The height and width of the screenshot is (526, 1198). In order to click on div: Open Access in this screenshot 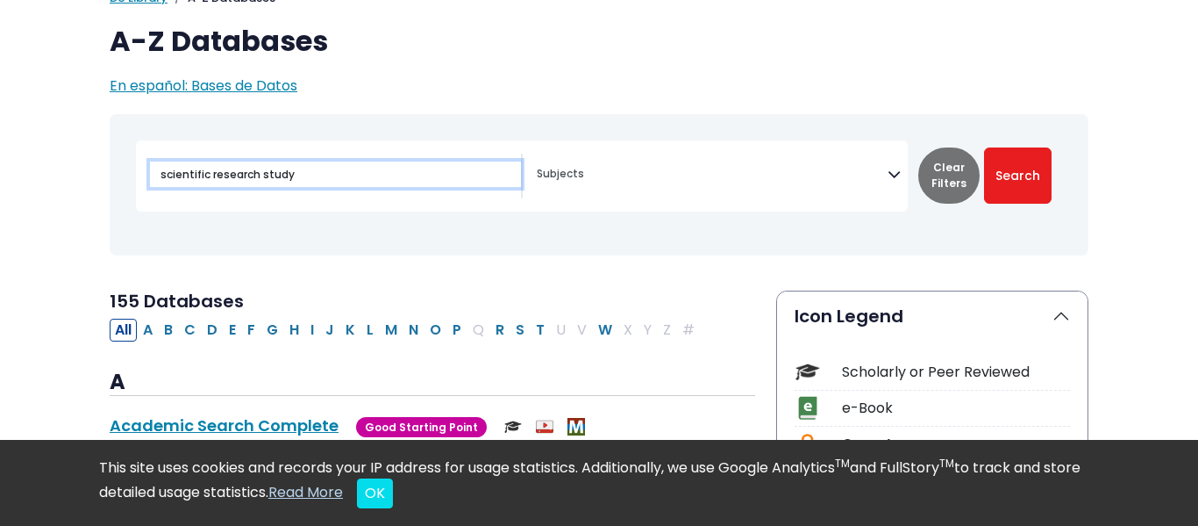, I will do `click(956, 444)`.